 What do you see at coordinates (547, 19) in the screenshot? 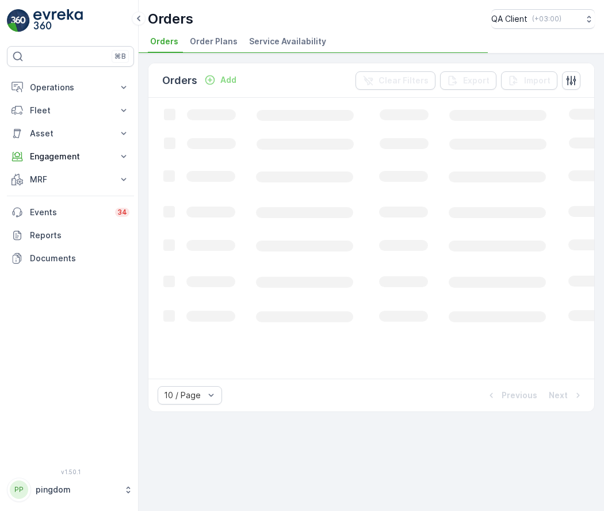
I see `p: ( +03:00 )` at bounding box center [547, 19].